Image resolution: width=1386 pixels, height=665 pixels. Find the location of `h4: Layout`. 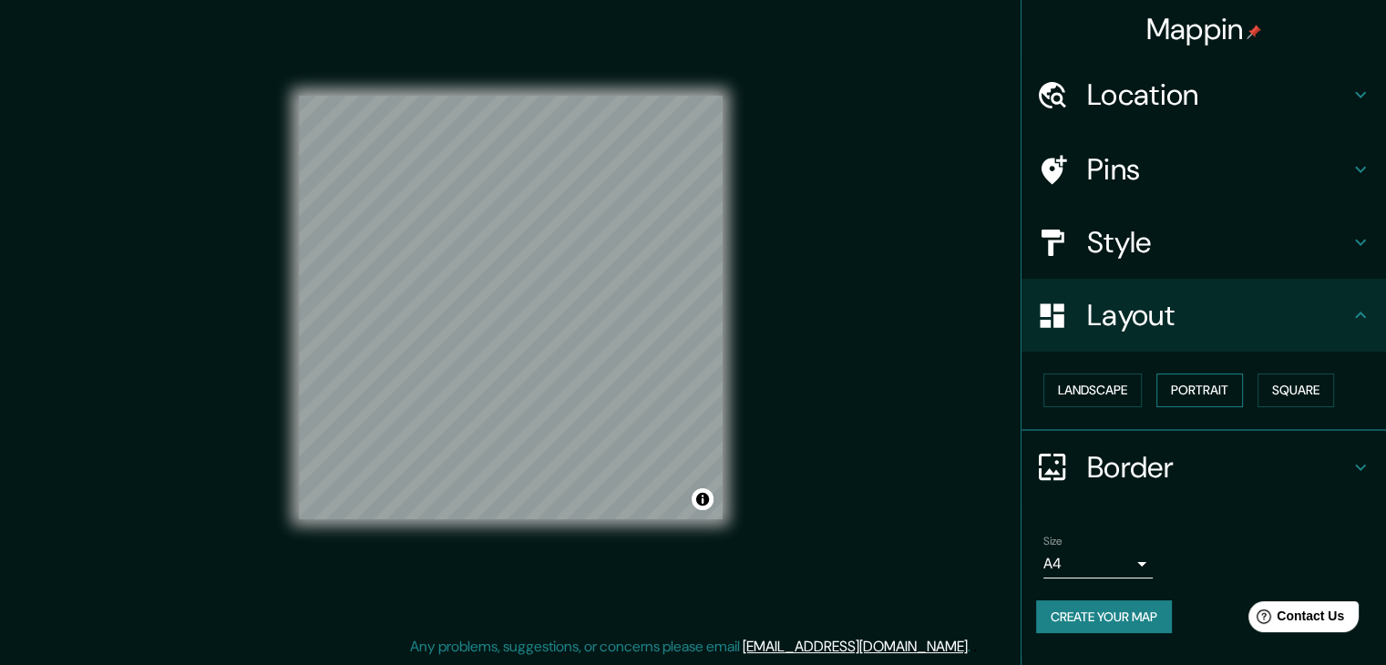

h4: Layout is located at coordinates (1218, 315).